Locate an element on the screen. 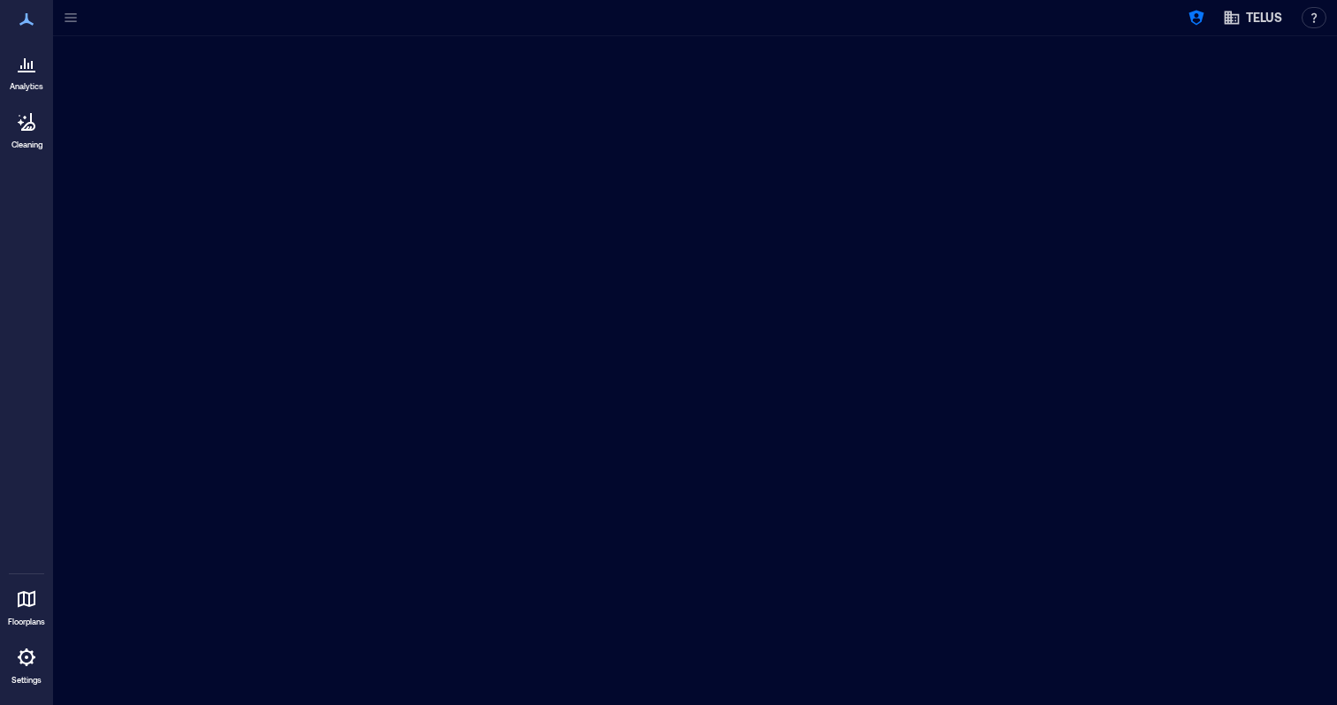 This screenshot has width=1337, height=705. p: Analytics is located at coordinates (27, 87).